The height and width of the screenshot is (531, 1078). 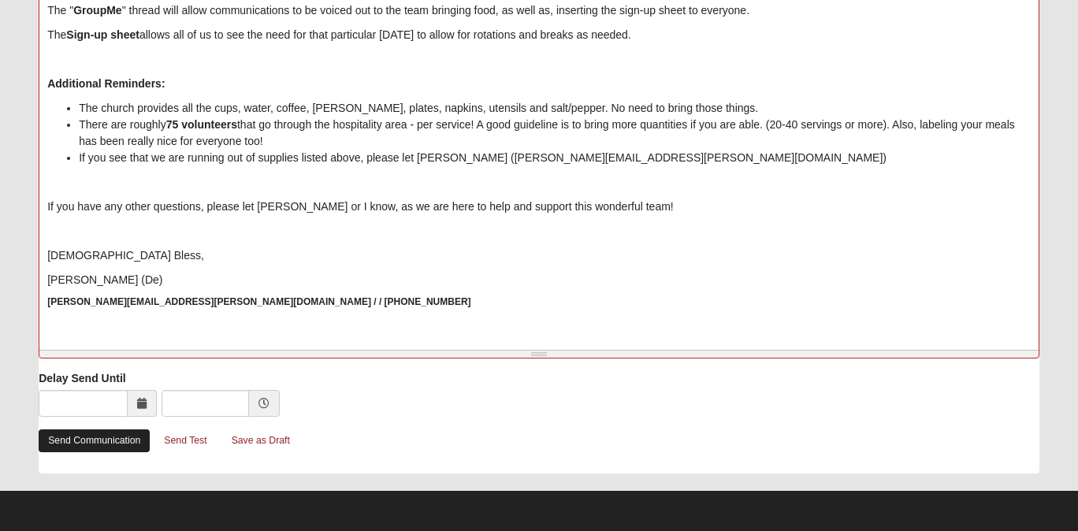 I want to click on li: There are roughly that go through the hospitality area - per service! A good guideline is to brin..., so click(x=555, y=133).